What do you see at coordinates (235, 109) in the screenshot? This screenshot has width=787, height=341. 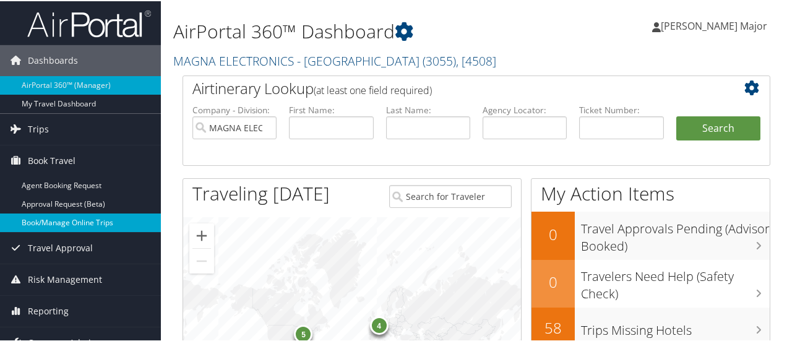 I see `label: Company - Division:` at bounding box center [235, 109].